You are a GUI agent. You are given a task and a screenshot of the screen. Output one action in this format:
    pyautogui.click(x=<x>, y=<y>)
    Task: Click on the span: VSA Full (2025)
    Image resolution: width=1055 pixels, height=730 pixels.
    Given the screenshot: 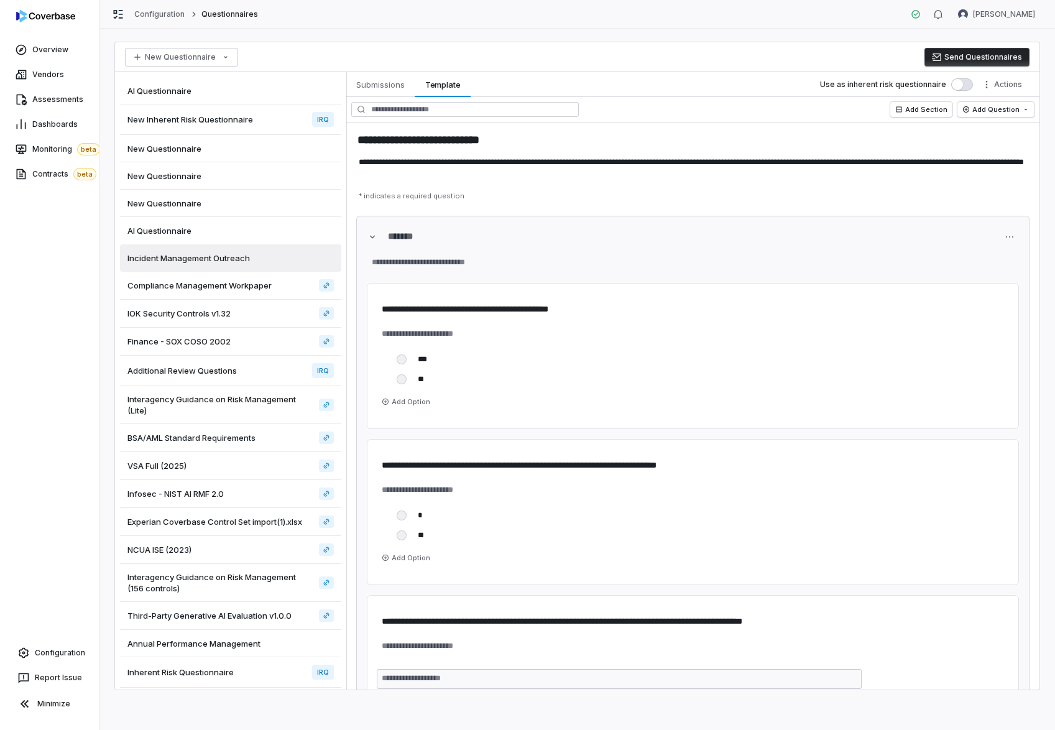 What is the action you would take?
    pyautogui.click(x=157, y=466)
    